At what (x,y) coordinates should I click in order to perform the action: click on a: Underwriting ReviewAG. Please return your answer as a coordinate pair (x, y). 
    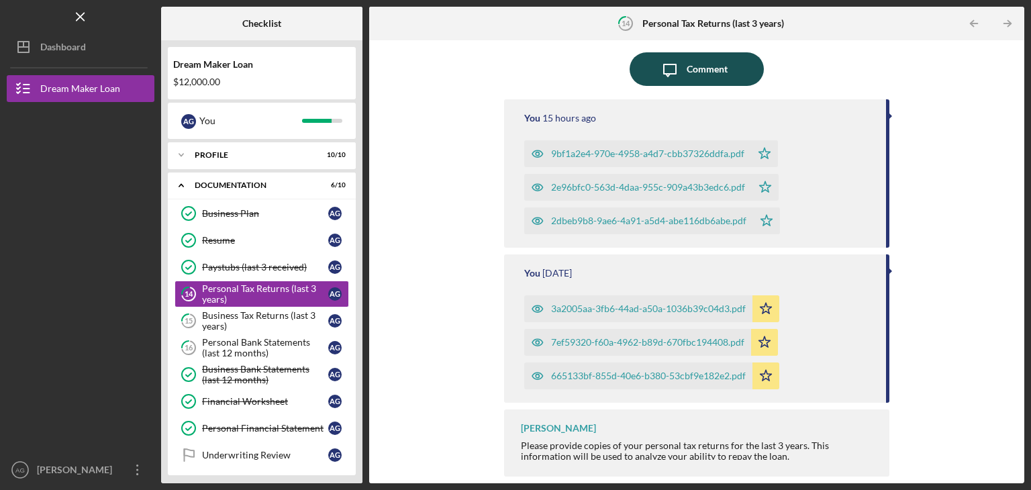
    Looking at the image, I should click on (262, 455).